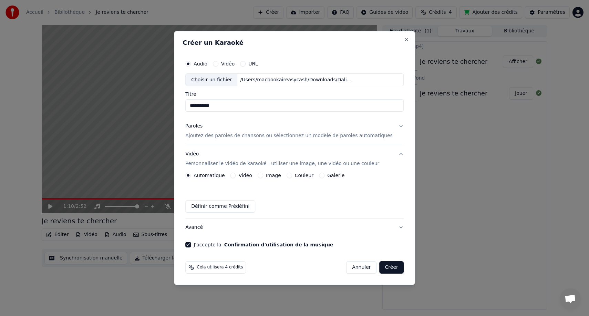 The width and height of the screenshot is (589, 316). I want to click on button: Annuler, so click(362, 267).